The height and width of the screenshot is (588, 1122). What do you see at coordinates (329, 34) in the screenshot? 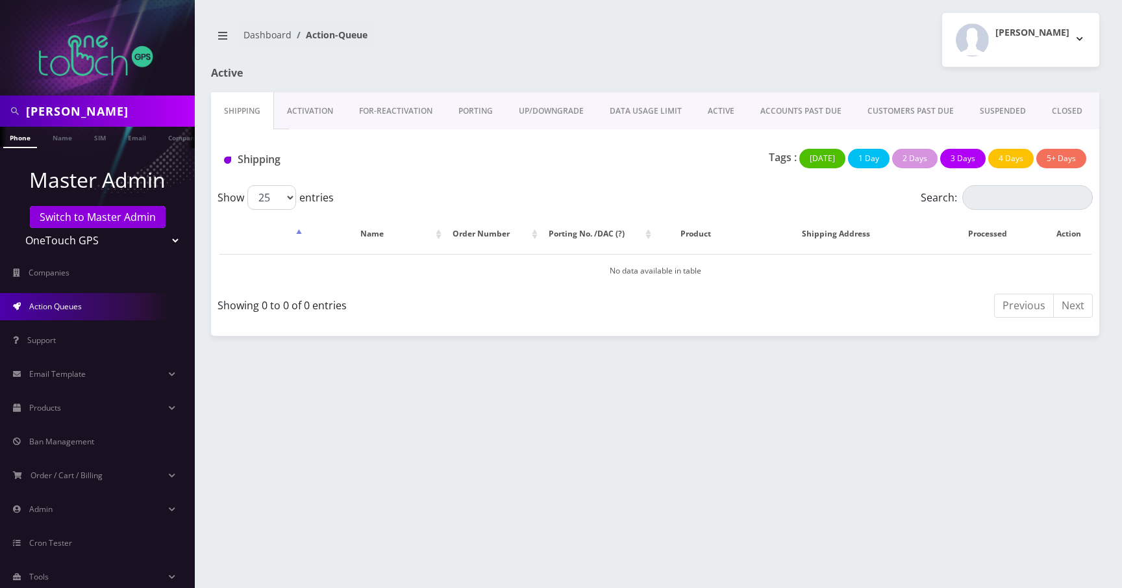
I see `li: Action-Queue` at bounding box center [329, 34].